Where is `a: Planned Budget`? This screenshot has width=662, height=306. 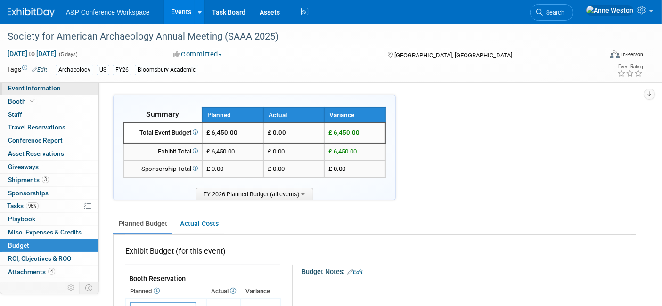
a: Planned Budget is located at coordinates (143, 224).